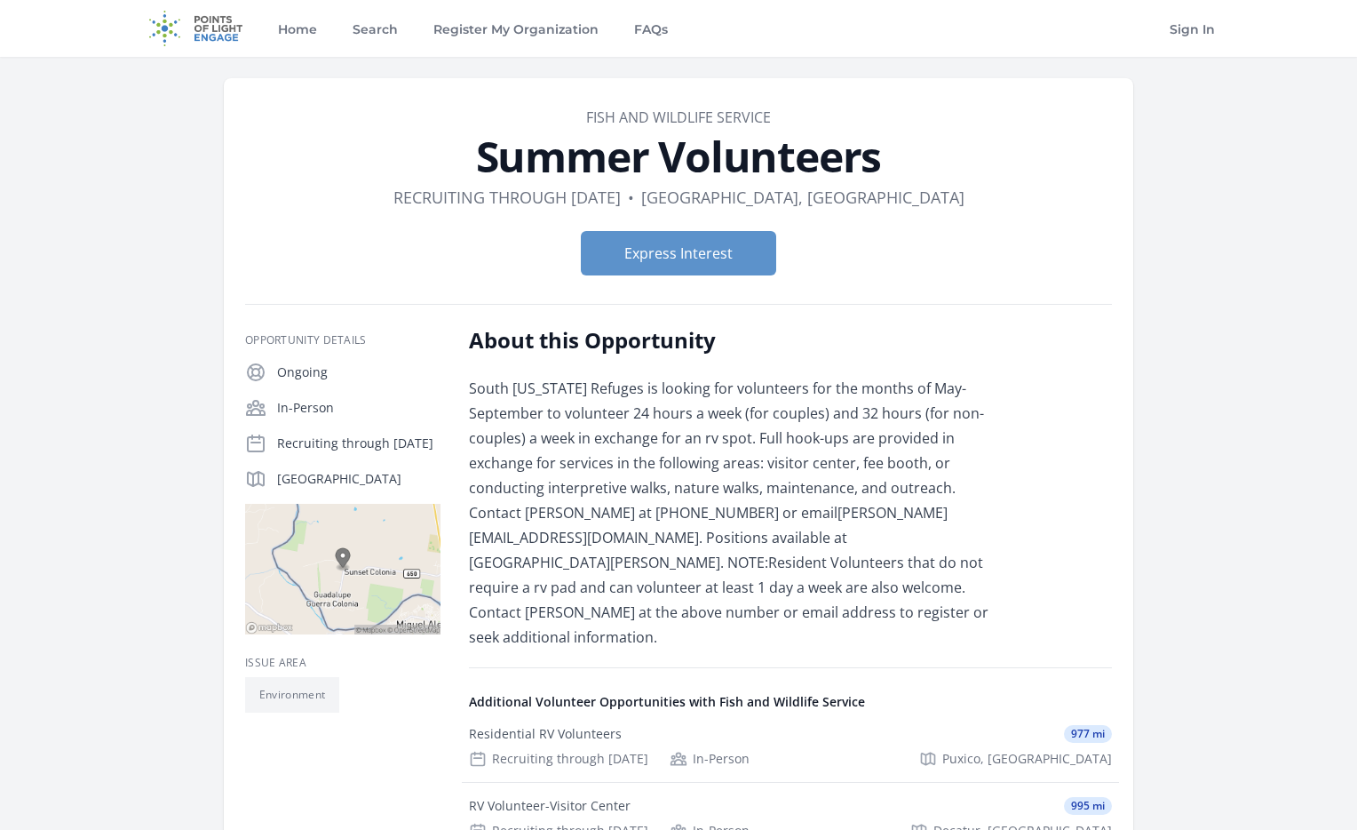 The image size is (1357, 830). I want to click on img: Map, so click(343, 569).